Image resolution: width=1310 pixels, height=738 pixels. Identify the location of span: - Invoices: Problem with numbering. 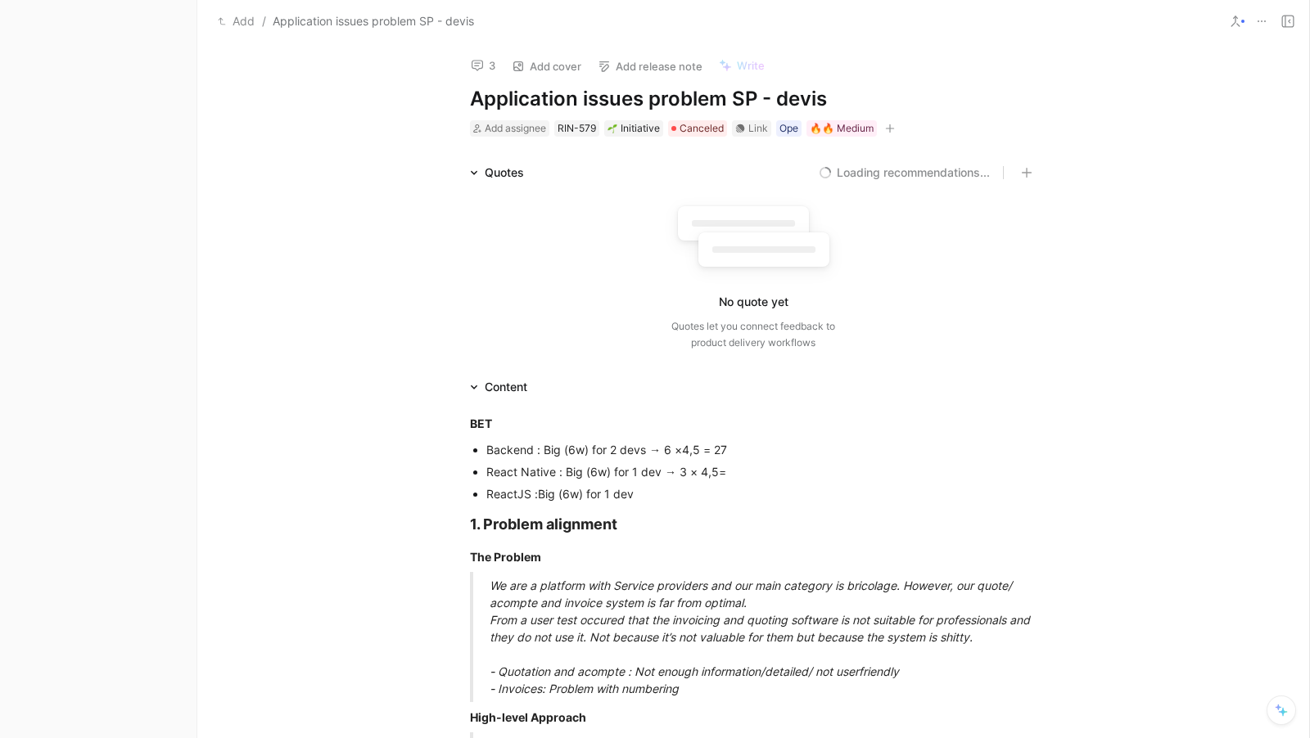
(584, 688).